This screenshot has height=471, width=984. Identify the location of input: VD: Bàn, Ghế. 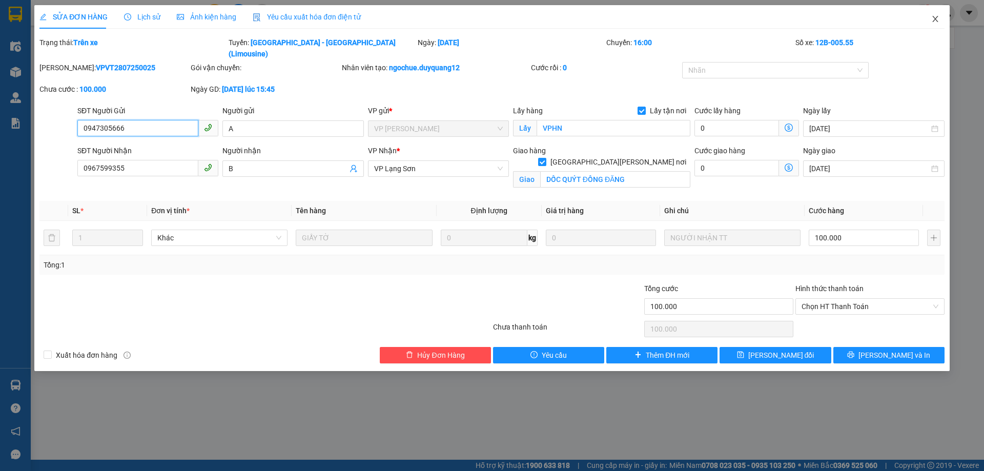
(364, 238).